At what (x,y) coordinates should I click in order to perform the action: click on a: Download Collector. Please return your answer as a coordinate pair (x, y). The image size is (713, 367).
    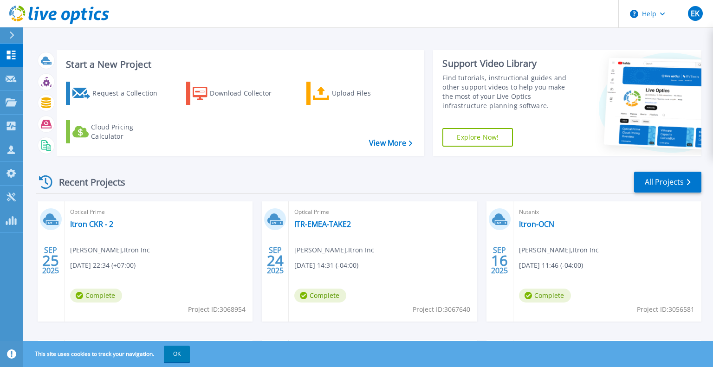
    Looking at the image, I should click on (238, 93).